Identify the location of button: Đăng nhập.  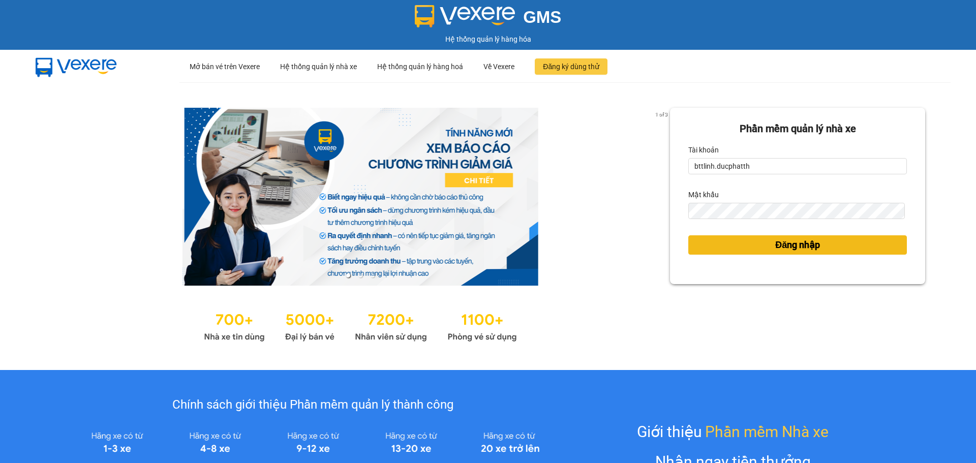
(797, 245).